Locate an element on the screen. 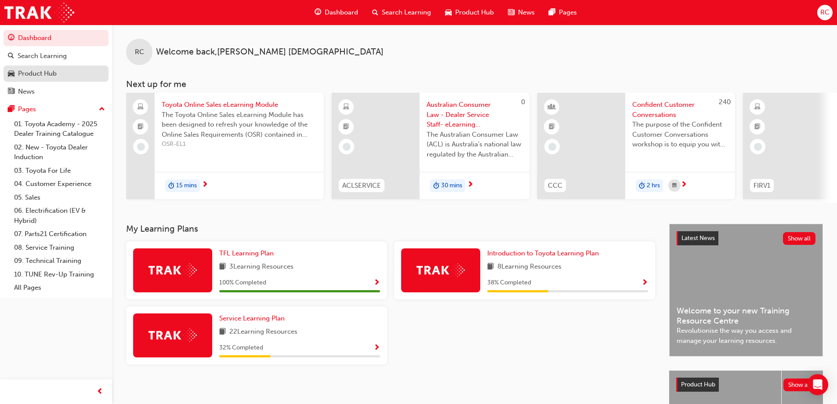 The height and width of the screenshot is (404, 837). a: news-iconNews is located at coordinates (521, 12).